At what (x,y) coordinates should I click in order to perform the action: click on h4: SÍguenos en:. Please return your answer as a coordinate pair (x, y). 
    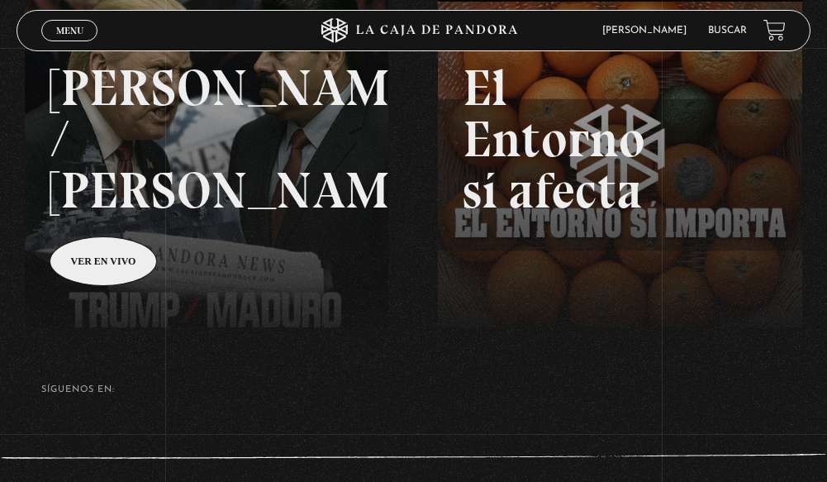
    Looking at the image, I should click on (413, 389).